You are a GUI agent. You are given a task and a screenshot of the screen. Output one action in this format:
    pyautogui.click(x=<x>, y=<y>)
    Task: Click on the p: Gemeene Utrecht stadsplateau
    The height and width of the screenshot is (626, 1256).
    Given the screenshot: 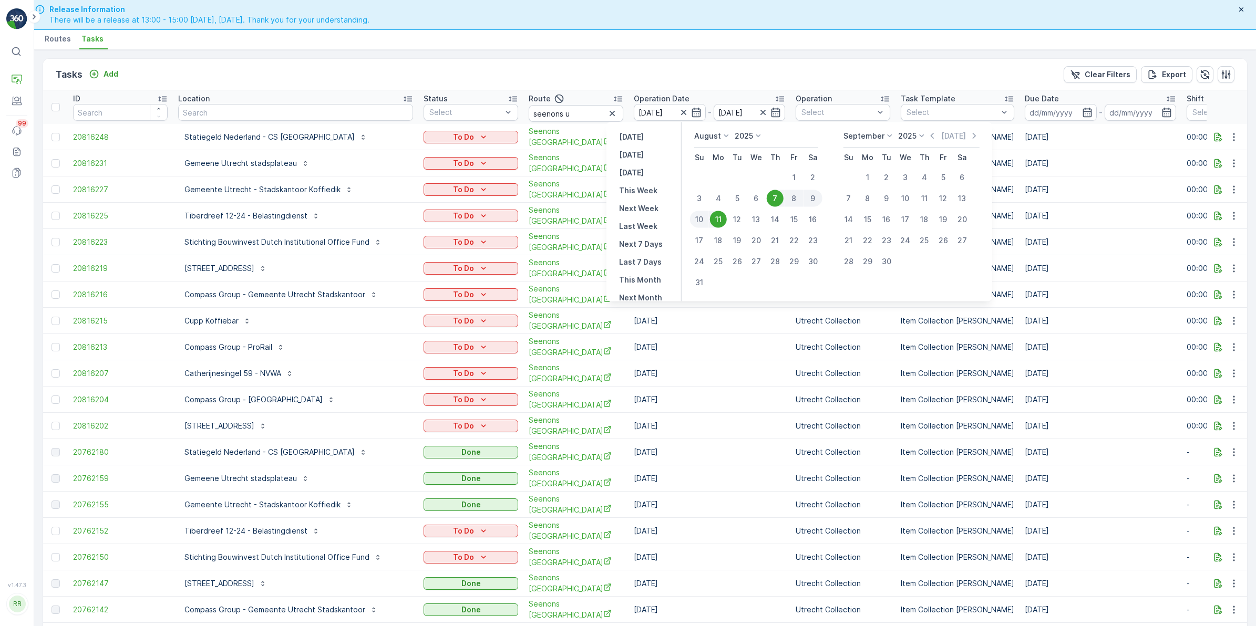 What is the action you would take?
    pyautogui.click(x=241, y=479)
    